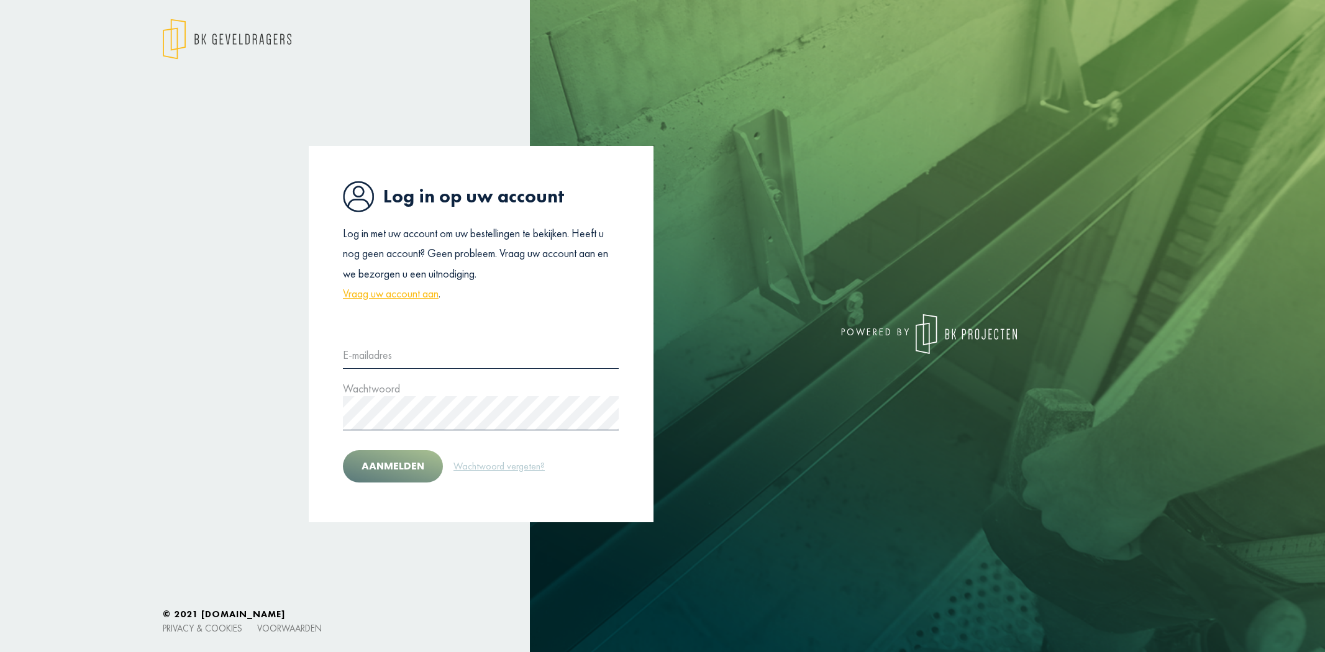  I want to click on a: Privacy & cookies, so click(203, 628).